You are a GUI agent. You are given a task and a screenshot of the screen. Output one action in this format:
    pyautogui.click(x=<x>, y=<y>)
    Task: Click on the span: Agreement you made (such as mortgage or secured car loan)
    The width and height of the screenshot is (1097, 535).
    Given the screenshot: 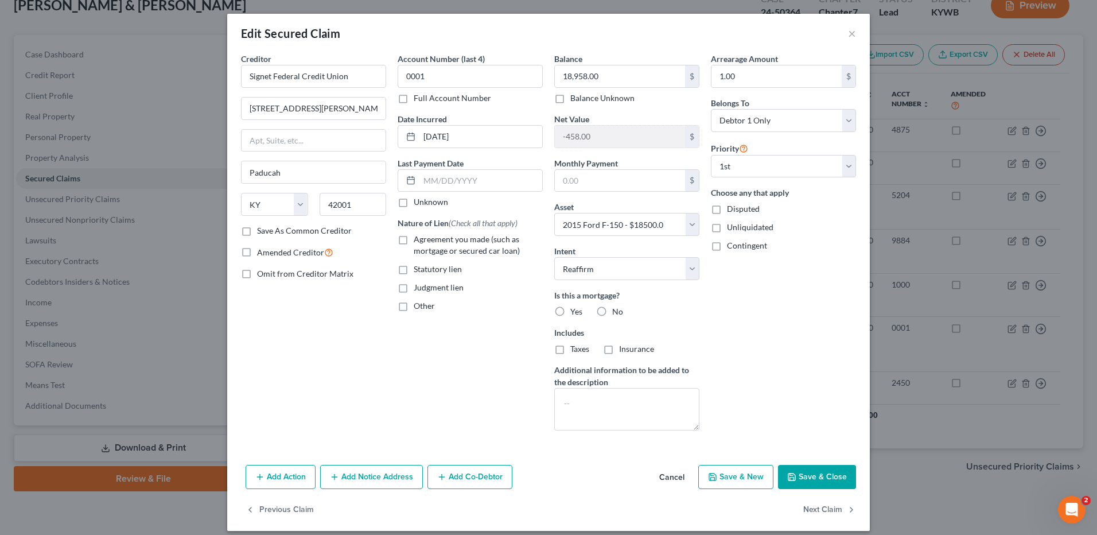 What is the action you would take?
    pyautogui.click(x=466, y=244)
    